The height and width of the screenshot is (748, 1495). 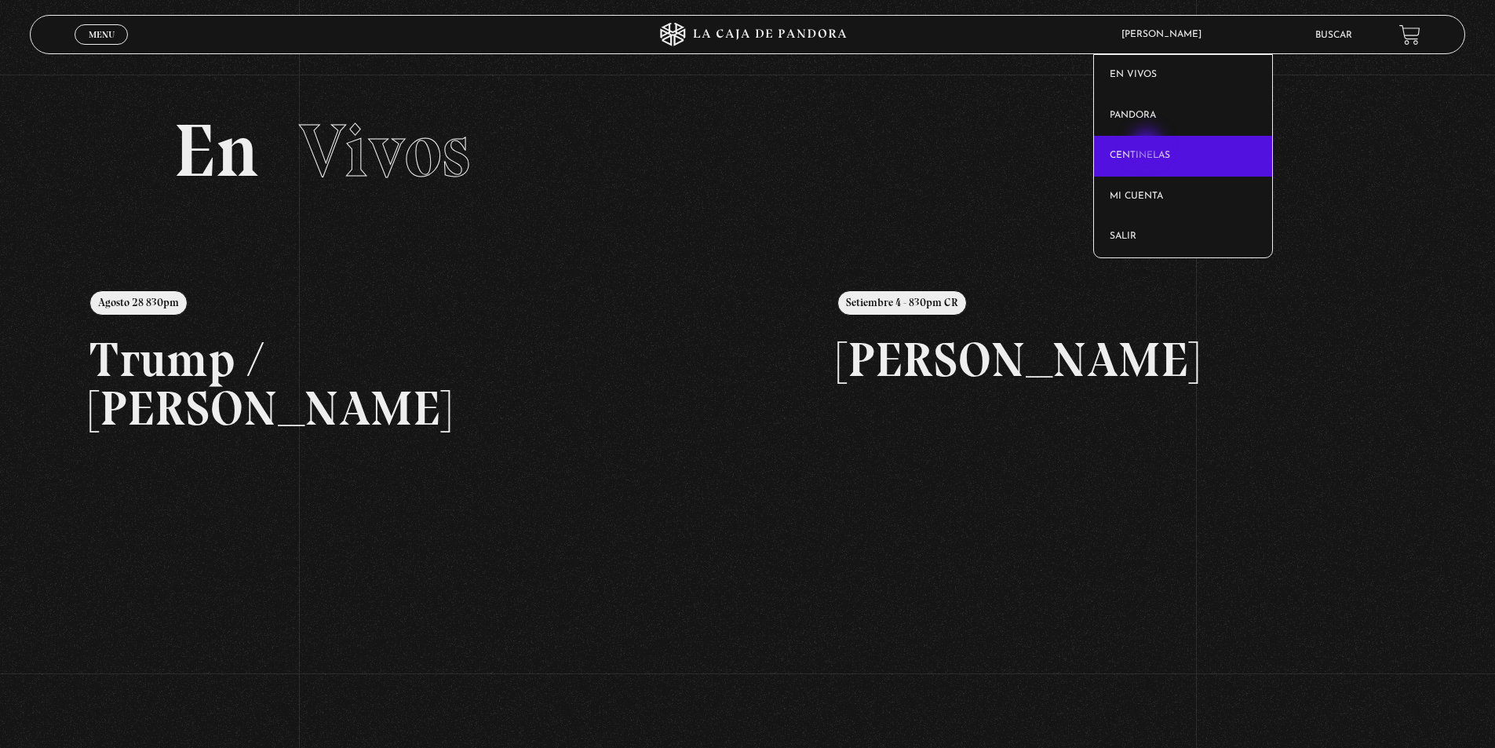 I want to click on a: Mi cuenta, so click(x=1183, y=197).